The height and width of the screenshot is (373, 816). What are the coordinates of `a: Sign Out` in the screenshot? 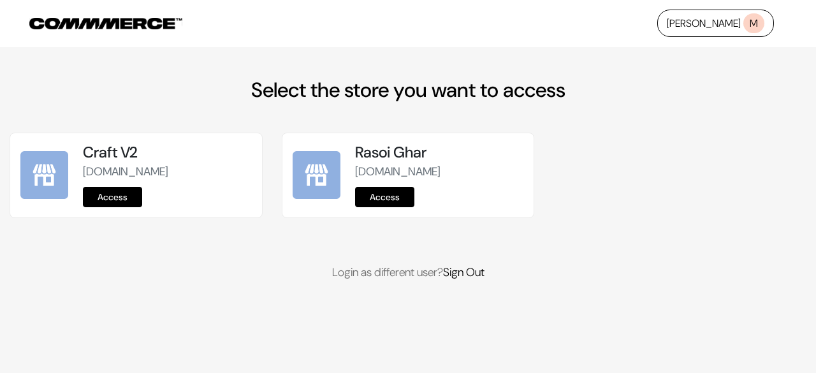 It's located at (464, 272).